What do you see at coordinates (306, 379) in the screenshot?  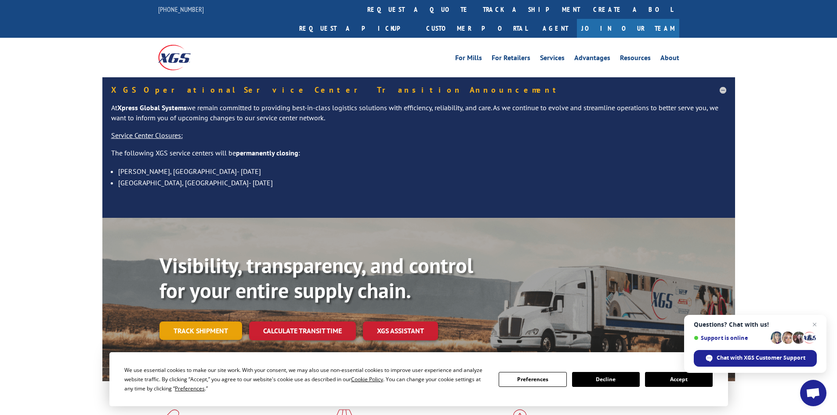 I see `div: We use essential cookies to make our site work. With your consent, we may also use non-essential ...` at bounding box center [306, 379].